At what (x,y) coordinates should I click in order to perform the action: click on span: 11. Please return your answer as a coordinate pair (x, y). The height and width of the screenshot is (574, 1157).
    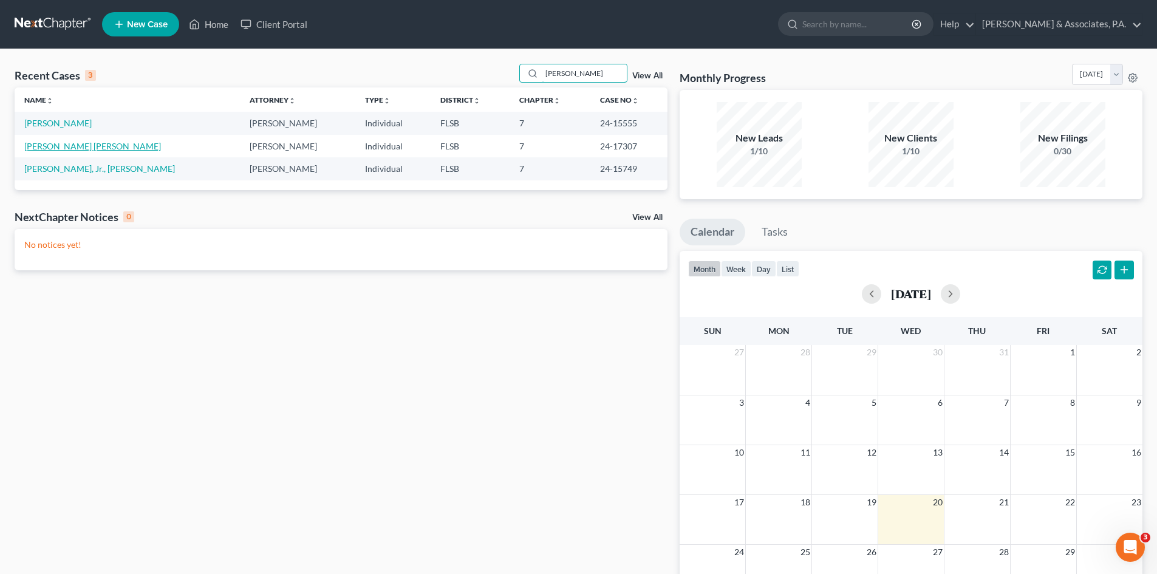
    Looking at the image, I should click on (806, 453).